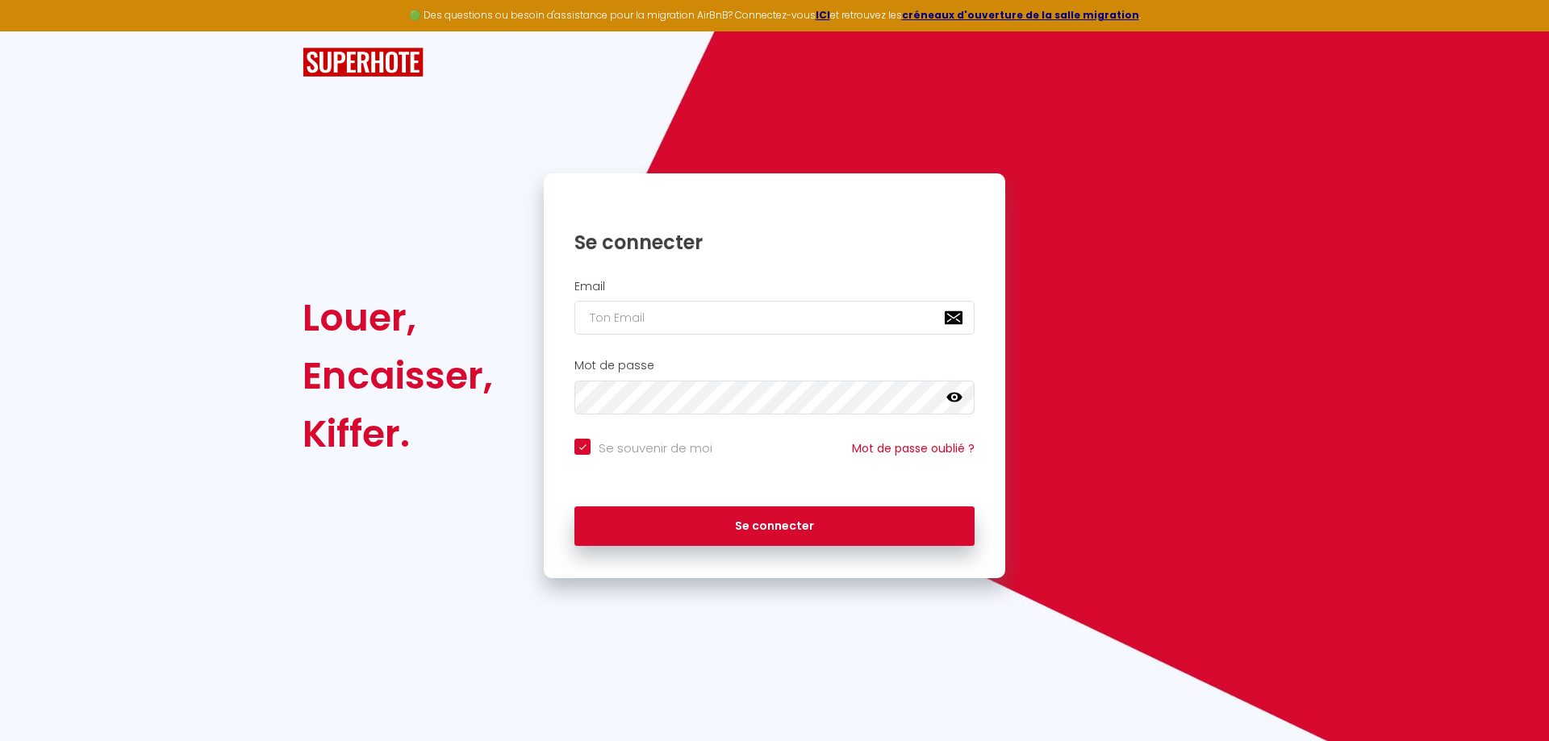 This screenshot has height=741, width=1549. What do you see at coordinates (398, 434) in the screenshot?
I see `div: Kiffer.` at bounding box center [398, 434].